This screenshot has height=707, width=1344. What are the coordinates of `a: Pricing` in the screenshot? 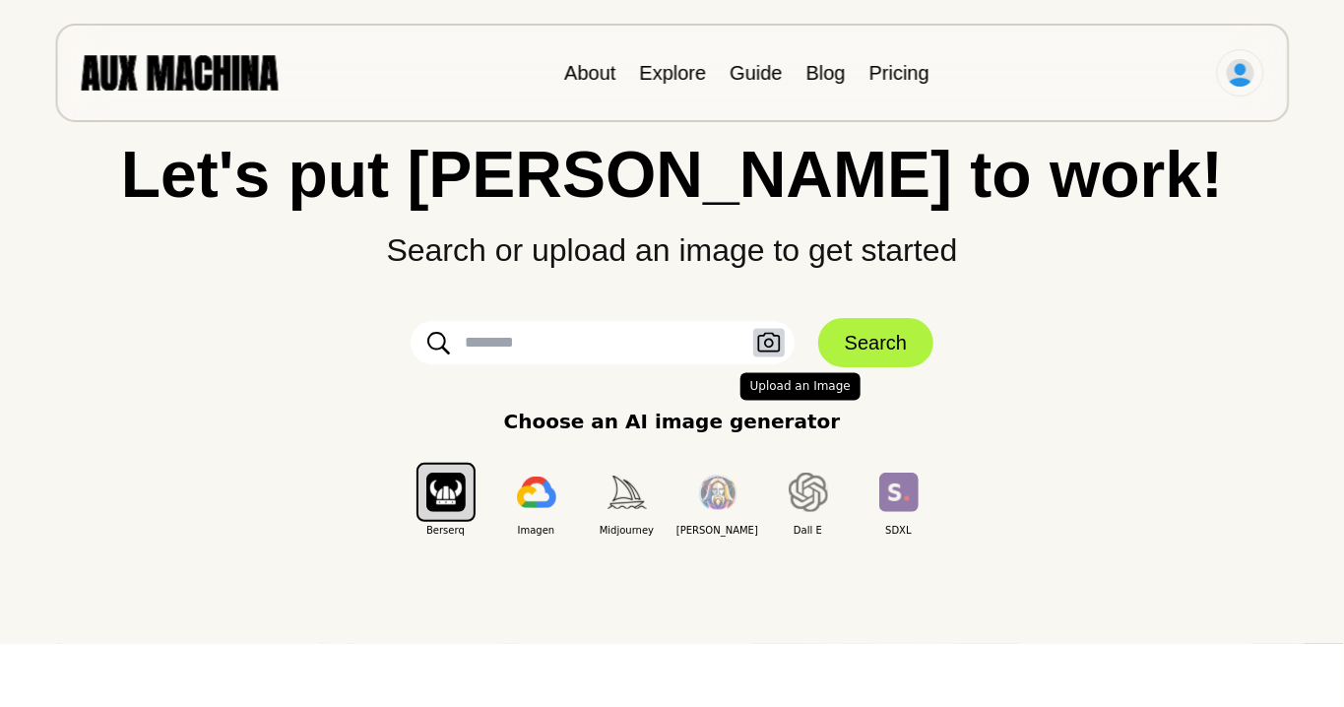 It's located at (899, 73).